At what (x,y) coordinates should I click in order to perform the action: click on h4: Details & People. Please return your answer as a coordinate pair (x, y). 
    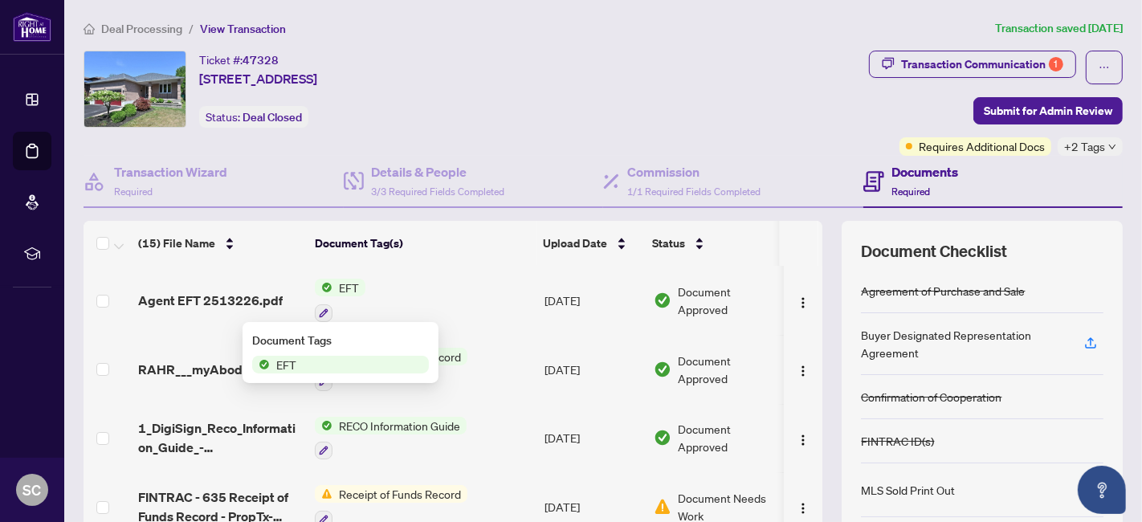
    Looking at the image, I should click on (439, 172).